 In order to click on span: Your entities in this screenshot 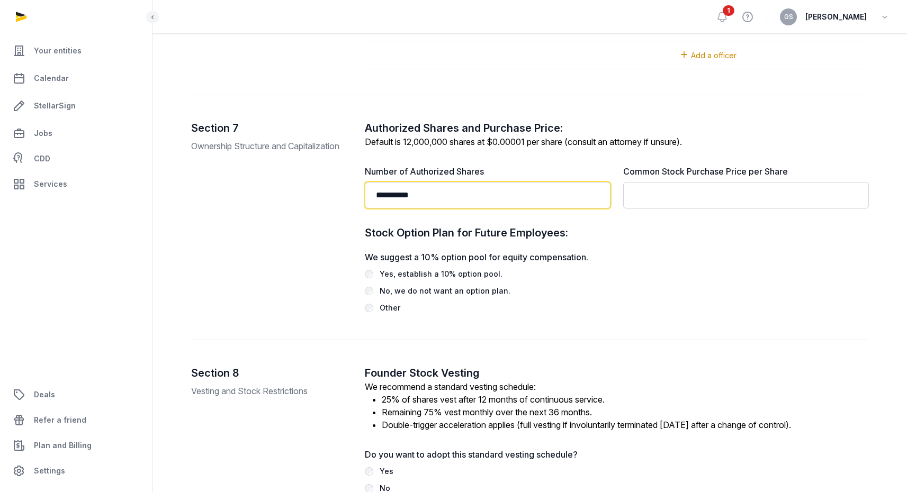, I will do `click(58, 51)`.